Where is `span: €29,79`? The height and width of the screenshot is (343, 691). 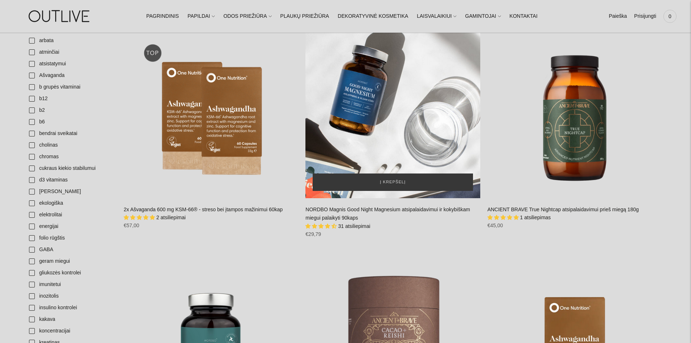 span: €29,79 is located at coordinates (313, 234).